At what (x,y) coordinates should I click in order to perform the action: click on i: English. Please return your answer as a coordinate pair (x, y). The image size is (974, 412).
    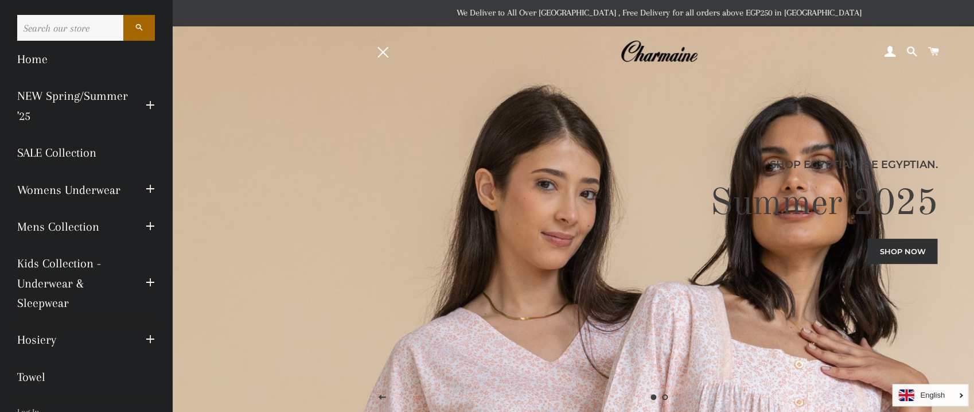
    Looking at the image, I should click on (932, 395).